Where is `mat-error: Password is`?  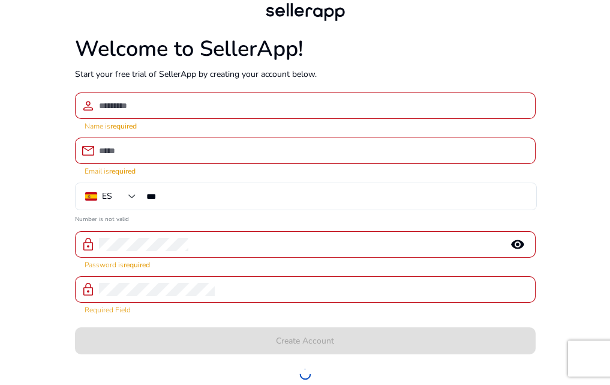
mat-error: Password is is located at coordinates (306, 264).